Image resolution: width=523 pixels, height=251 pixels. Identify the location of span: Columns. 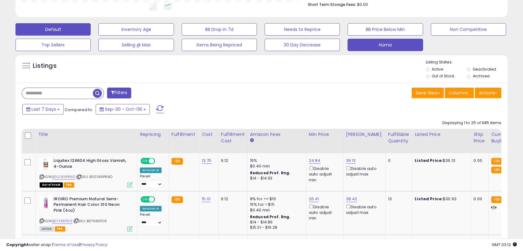
(459, 93).